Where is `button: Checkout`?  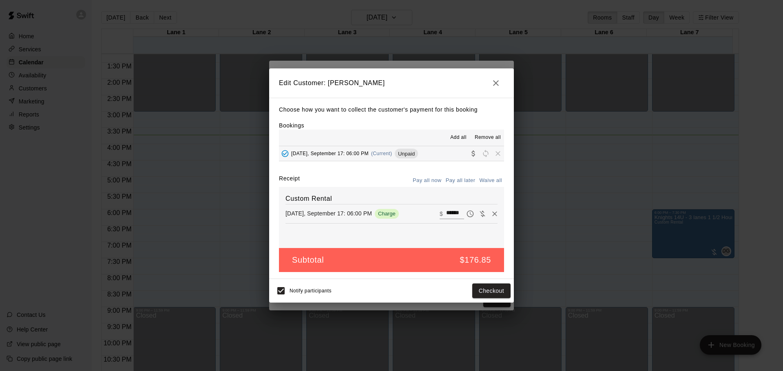 button: Checkout is located at coordinates (491, 291).